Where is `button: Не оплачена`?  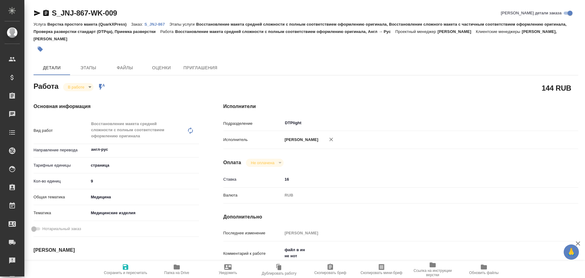 button: Не оплачена is located at coordinates (262, 162).